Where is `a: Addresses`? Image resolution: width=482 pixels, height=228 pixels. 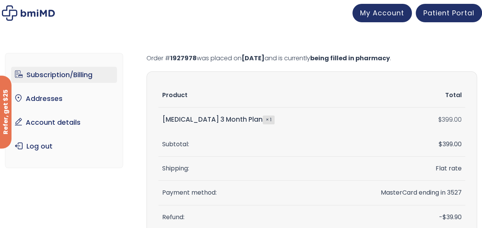 a: Addresses is located at coordinates (64, 99).